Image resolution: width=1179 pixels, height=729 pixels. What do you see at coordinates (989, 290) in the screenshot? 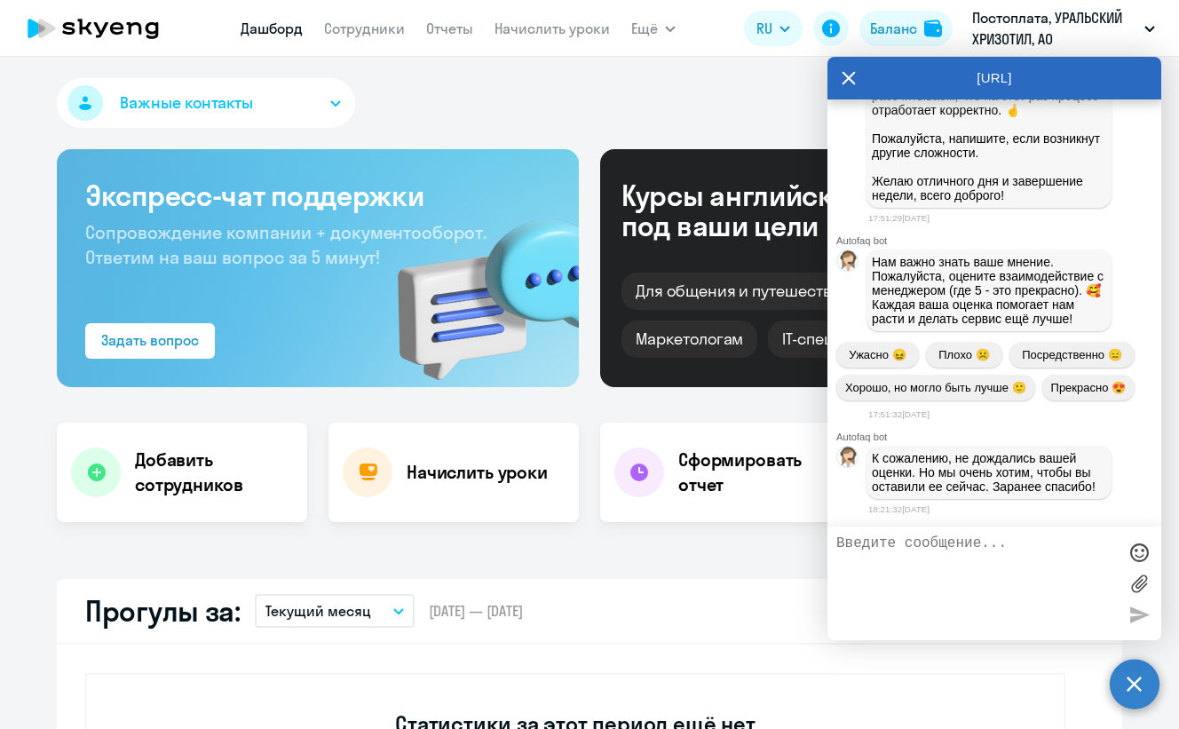
I see `span: Нам важно знать ваше мнение. Пожалуйста, оцените взаимодействие с менеджером (где 5 - это прекрас...` at bounding box center [989, 290].